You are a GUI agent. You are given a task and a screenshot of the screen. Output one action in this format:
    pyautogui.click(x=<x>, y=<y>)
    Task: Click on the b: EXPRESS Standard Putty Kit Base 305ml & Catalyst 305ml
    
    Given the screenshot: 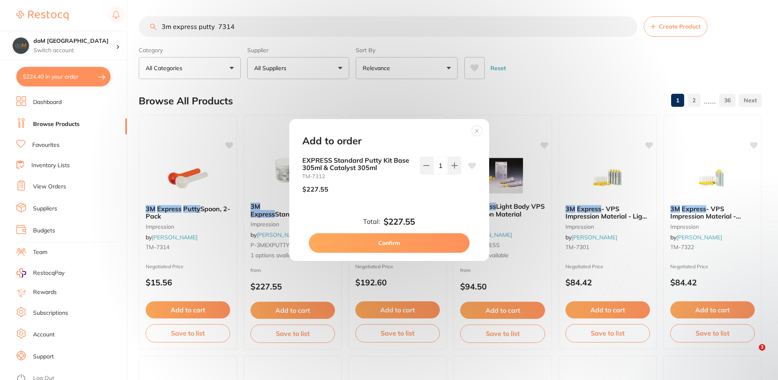 What is the action you would take?
    pyautogui.click(x=358, y=164)
    